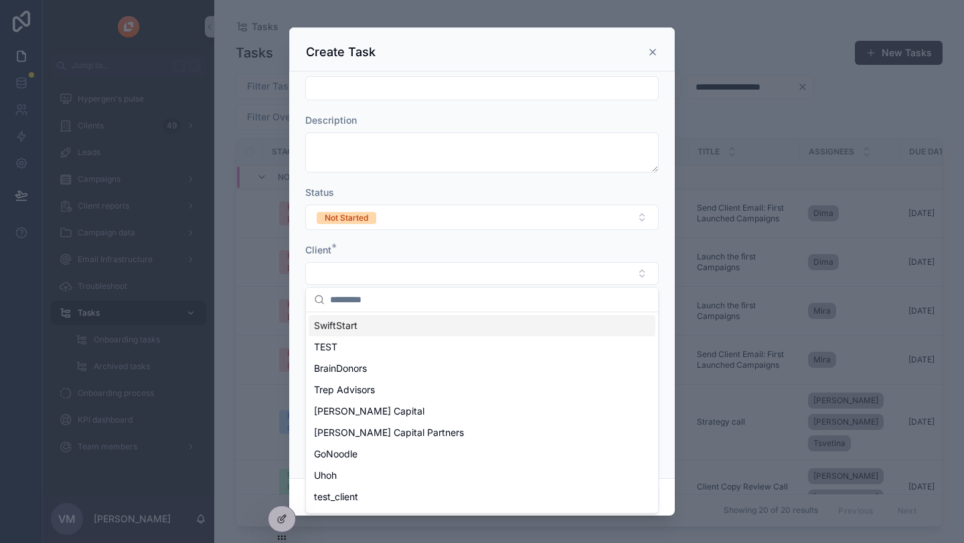 The image size is (964, 543). Describe the element at coordinates (325, 347) in the screenshot. I see `span: TEST` at that location.